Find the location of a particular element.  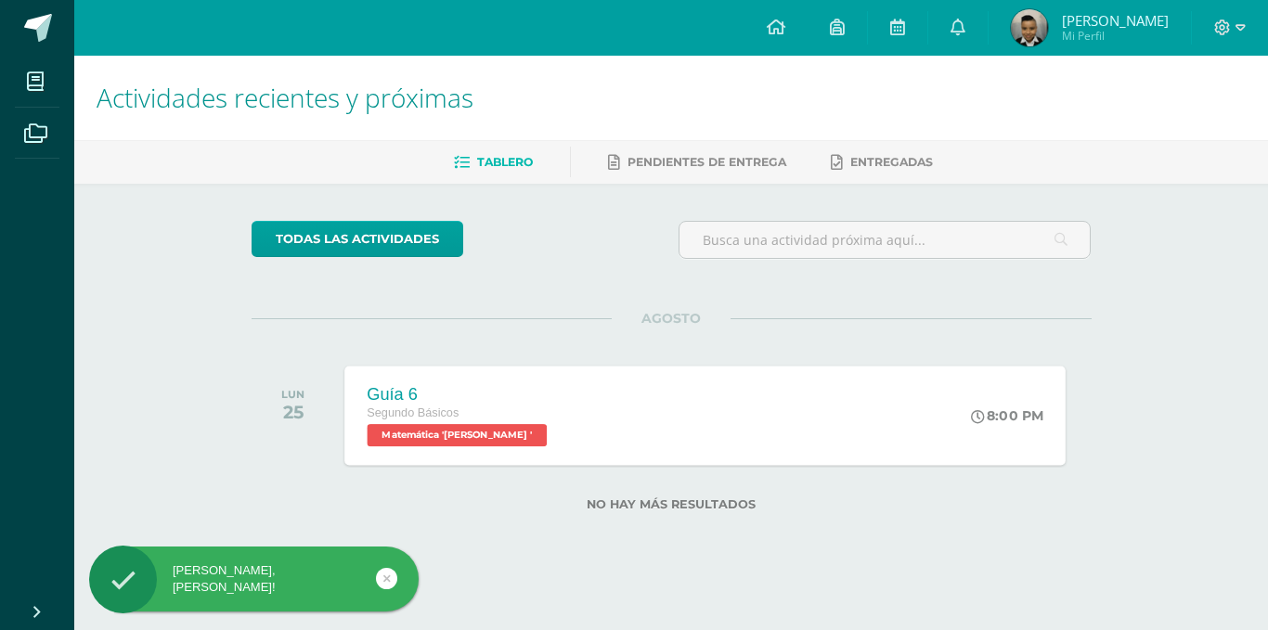

span: Actividades recientes y próximas is located at coordinates (285, 97).